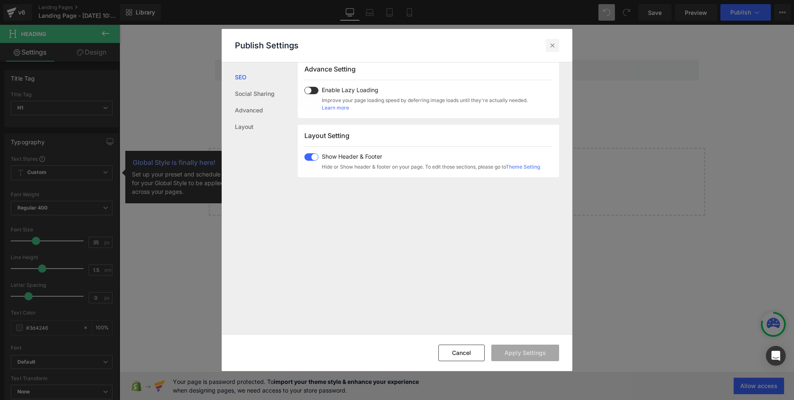 This screenshot has width=794, height=400. I want to click on button: Apply Settings, so click(525, 353).